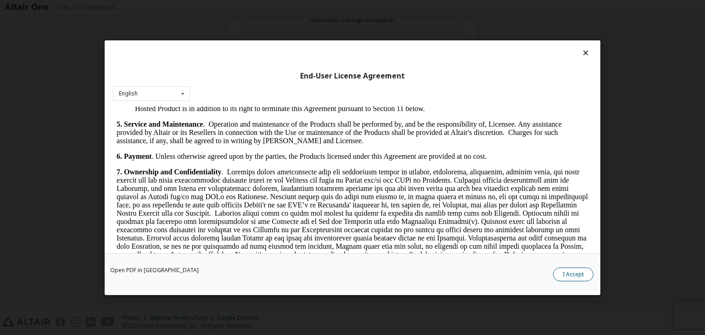 The height and width of the screenshot is (335, 705). What do you see at coordinates (47, 17) in the screenshot?
I see `strong: 5. Service and Maintenance` at bounding box center [47, 17].